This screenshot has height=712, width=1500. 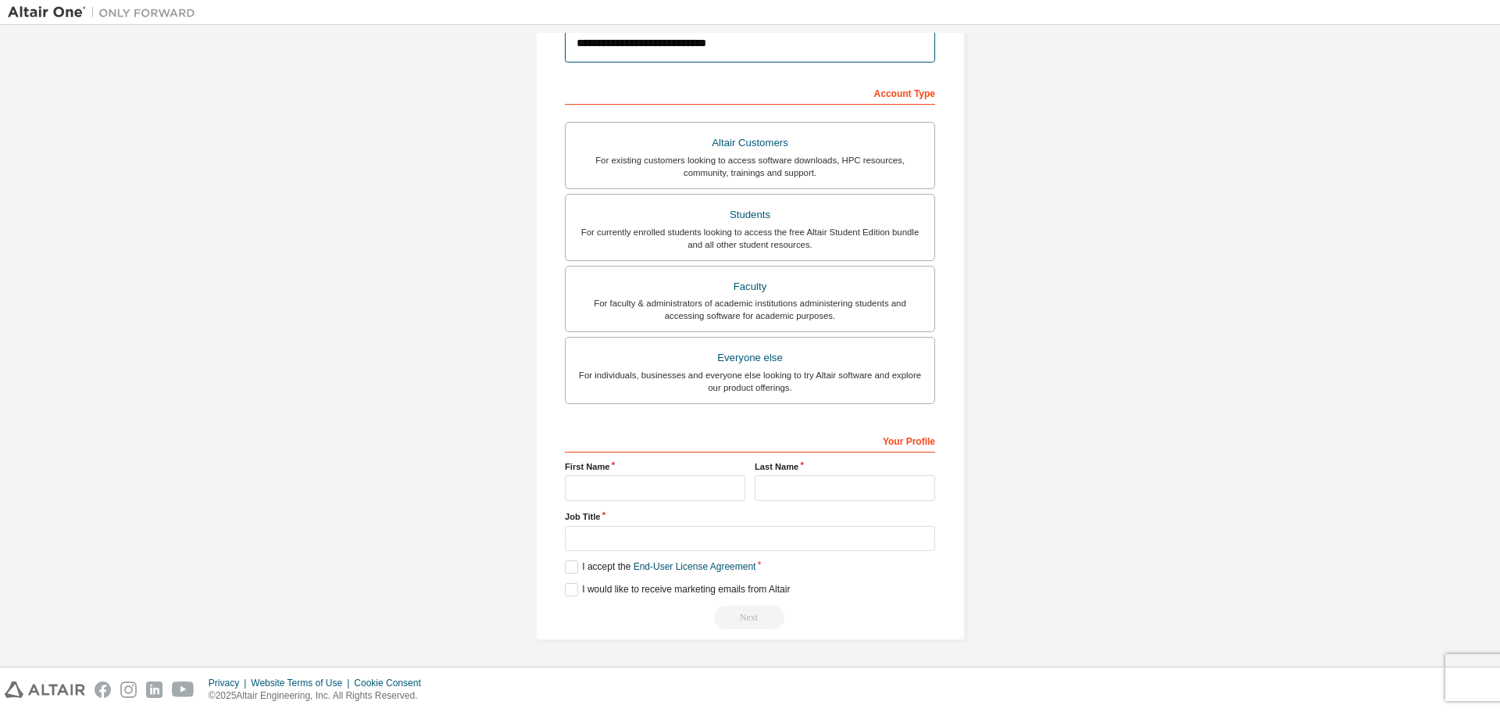 I want to click on div: Your Profile, so click(x=750, y=440).